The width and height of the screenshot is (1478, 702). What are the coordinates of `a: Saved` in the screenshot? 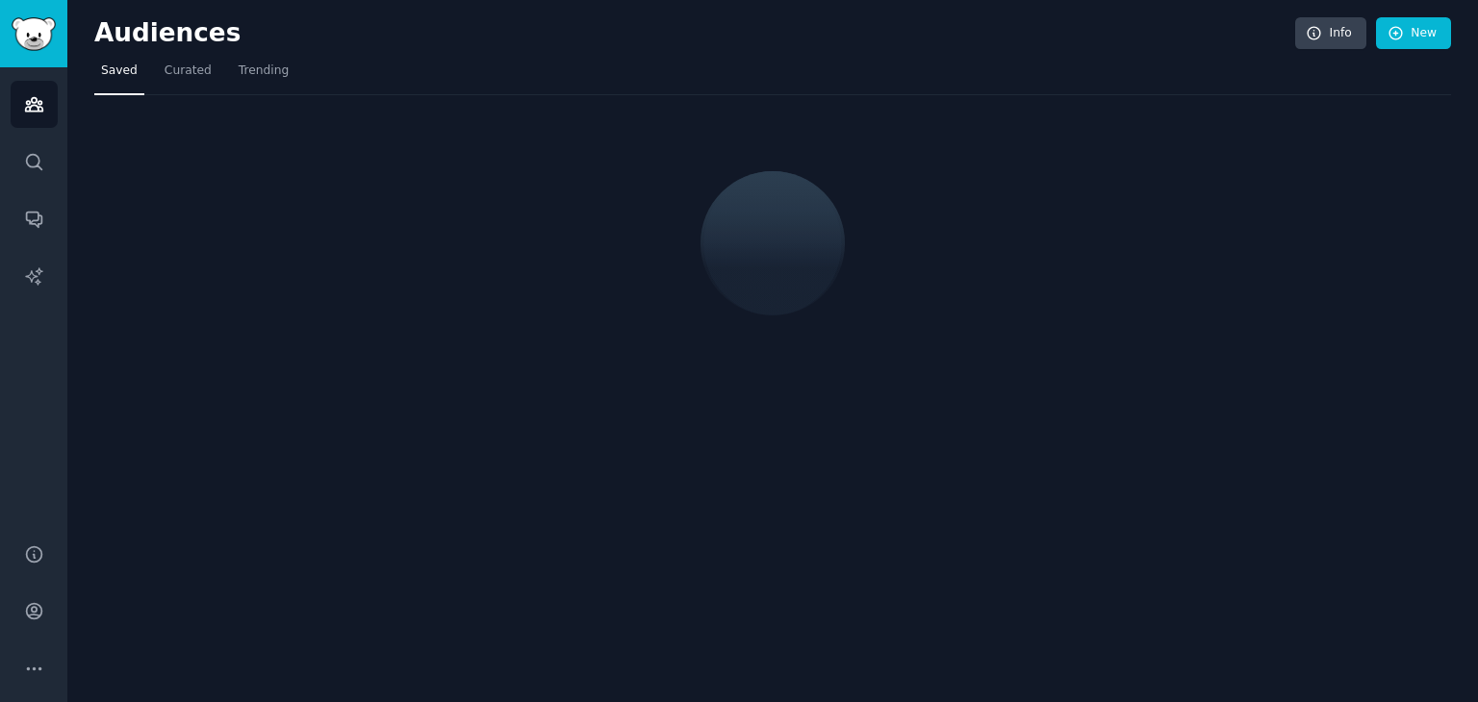 It's located at (119, 75).